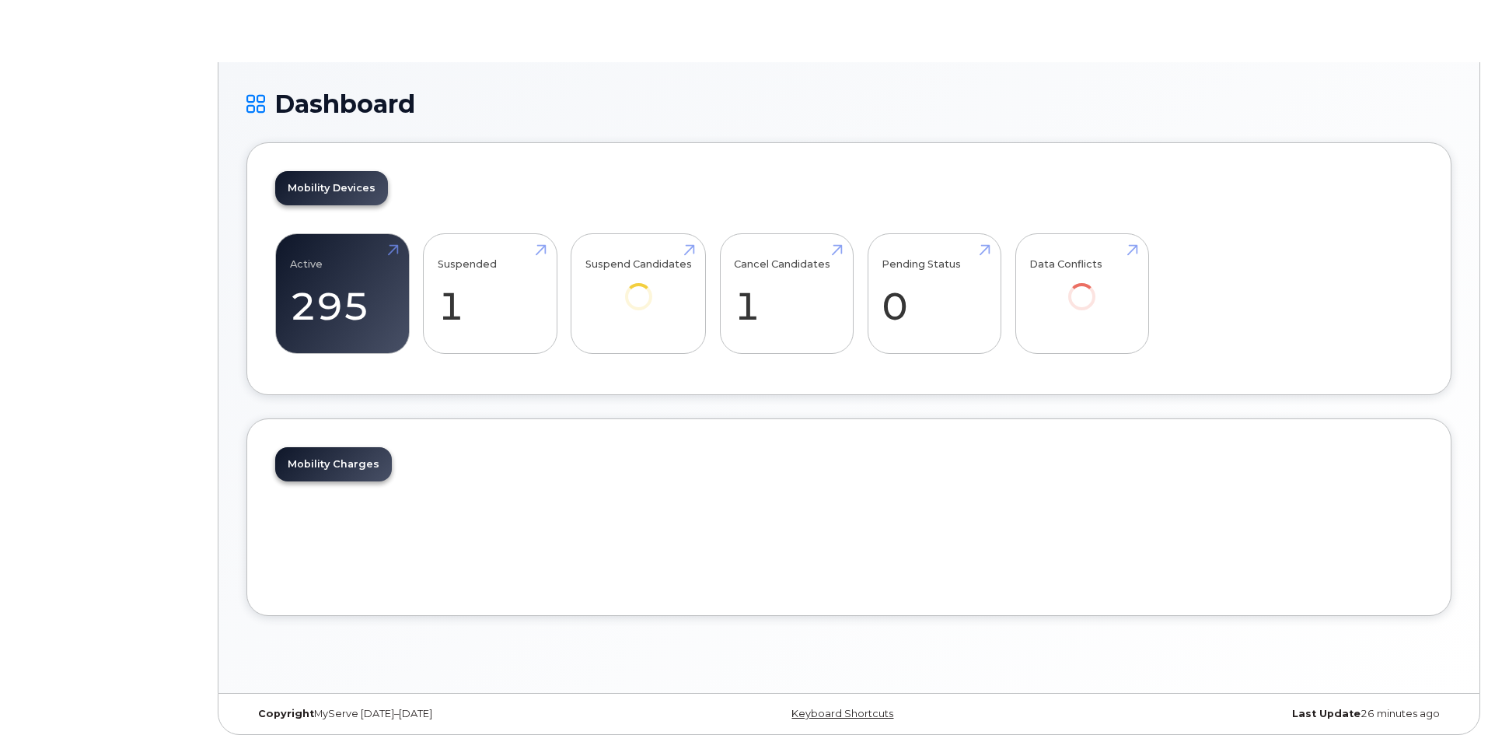  What do you see at coordinates (286, 713) in the screenshot?
I see `strong: Copyright` at bounding box center [286, 713].